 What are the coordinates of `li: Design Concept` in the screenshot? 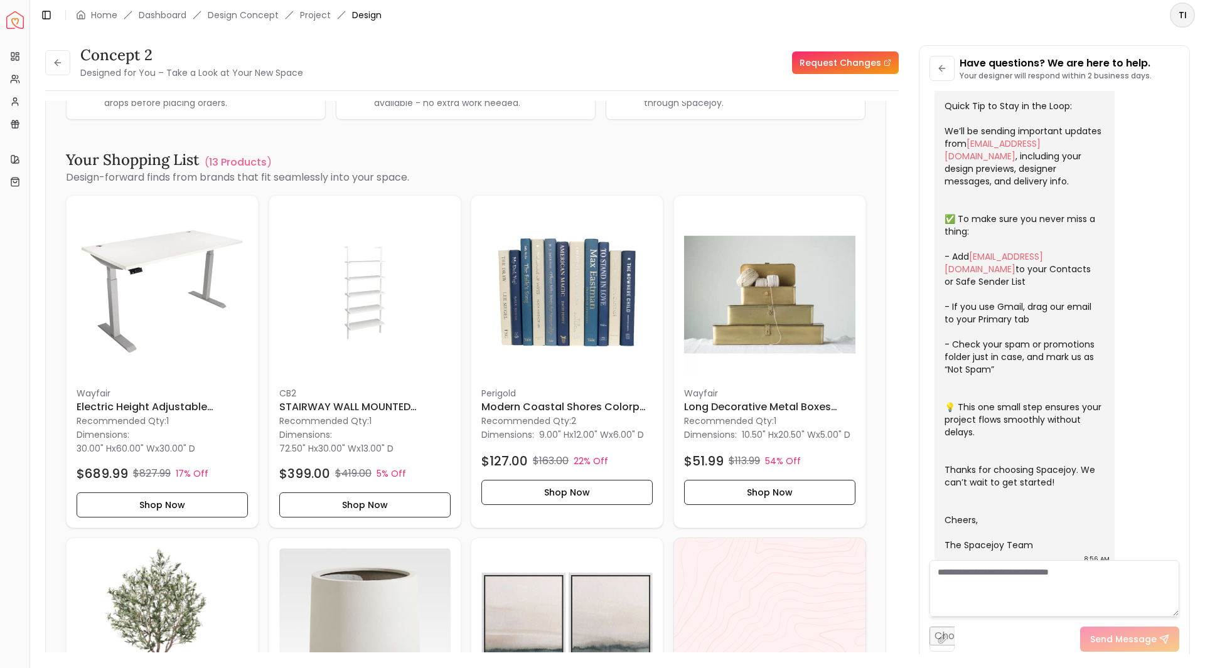 It's located at (243, 15).